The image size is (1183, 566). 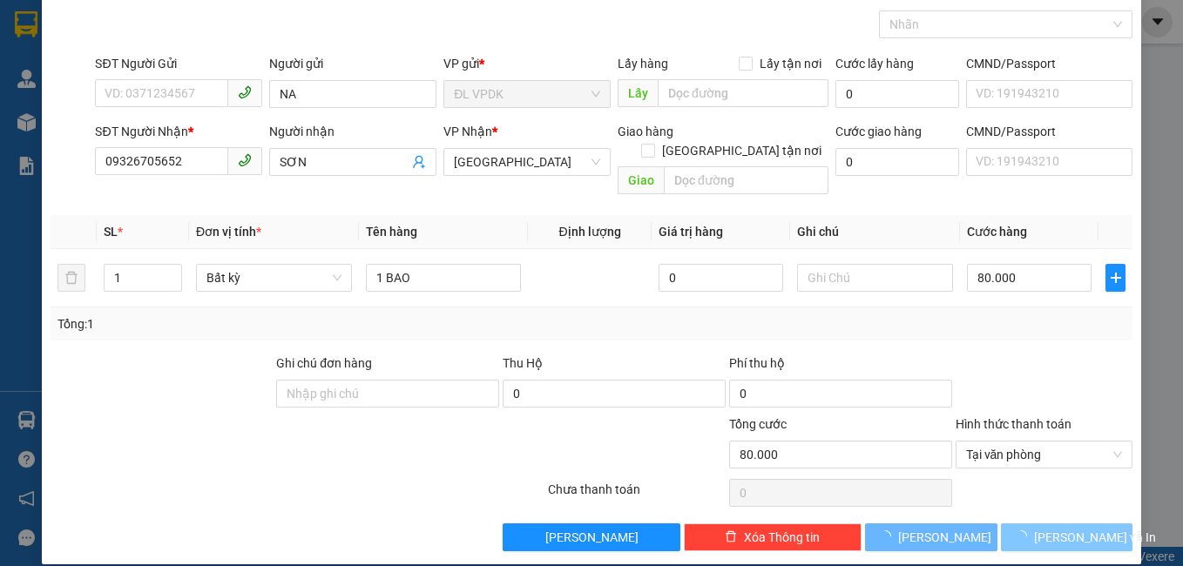 What do you see at coordinates (443, 278) in the screenshot?
I see `input: VD: Bàn, Ghế` at bounding box center [443, 278].